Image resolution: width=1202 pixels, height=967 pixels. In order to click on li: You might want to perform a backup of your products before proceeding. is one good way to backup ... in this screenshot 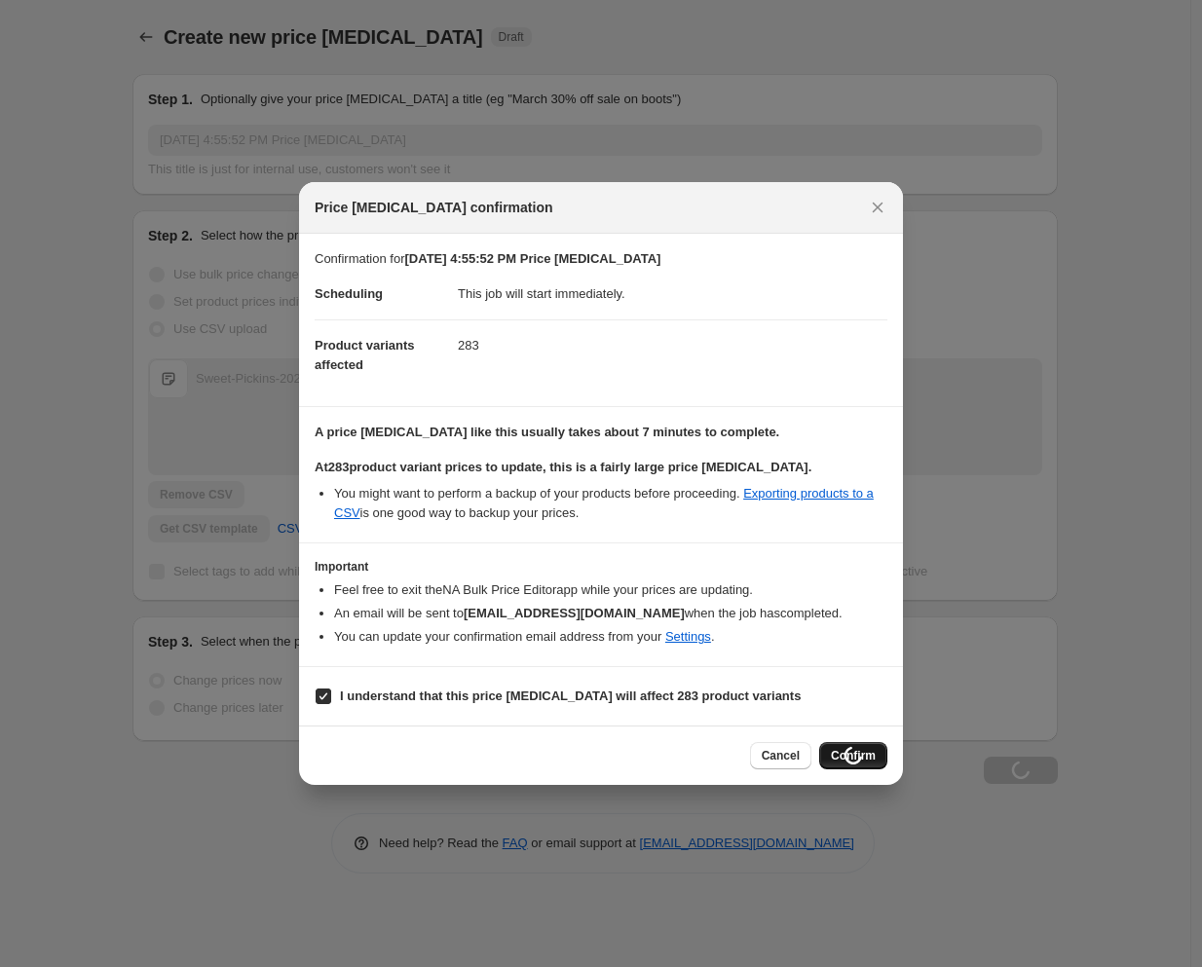, I will do `click(611, 503)`.